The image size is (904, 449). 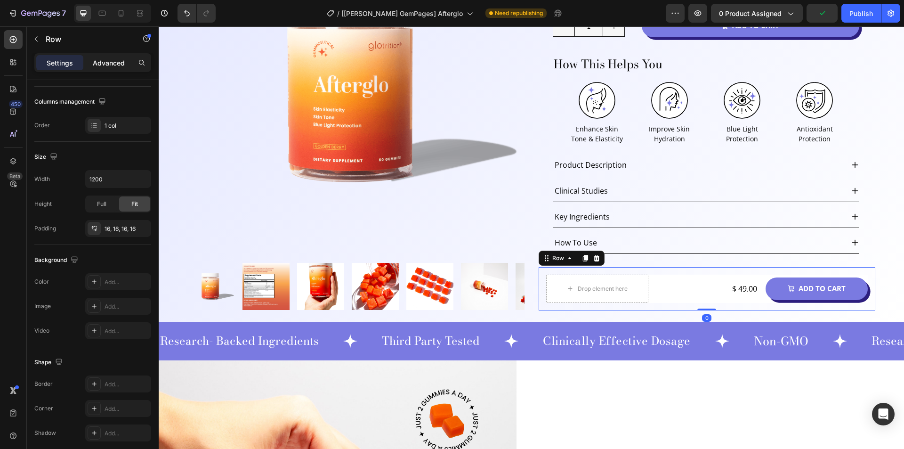 I want to click on div: Open Intercom Messenger, so click(x=883, y=414).